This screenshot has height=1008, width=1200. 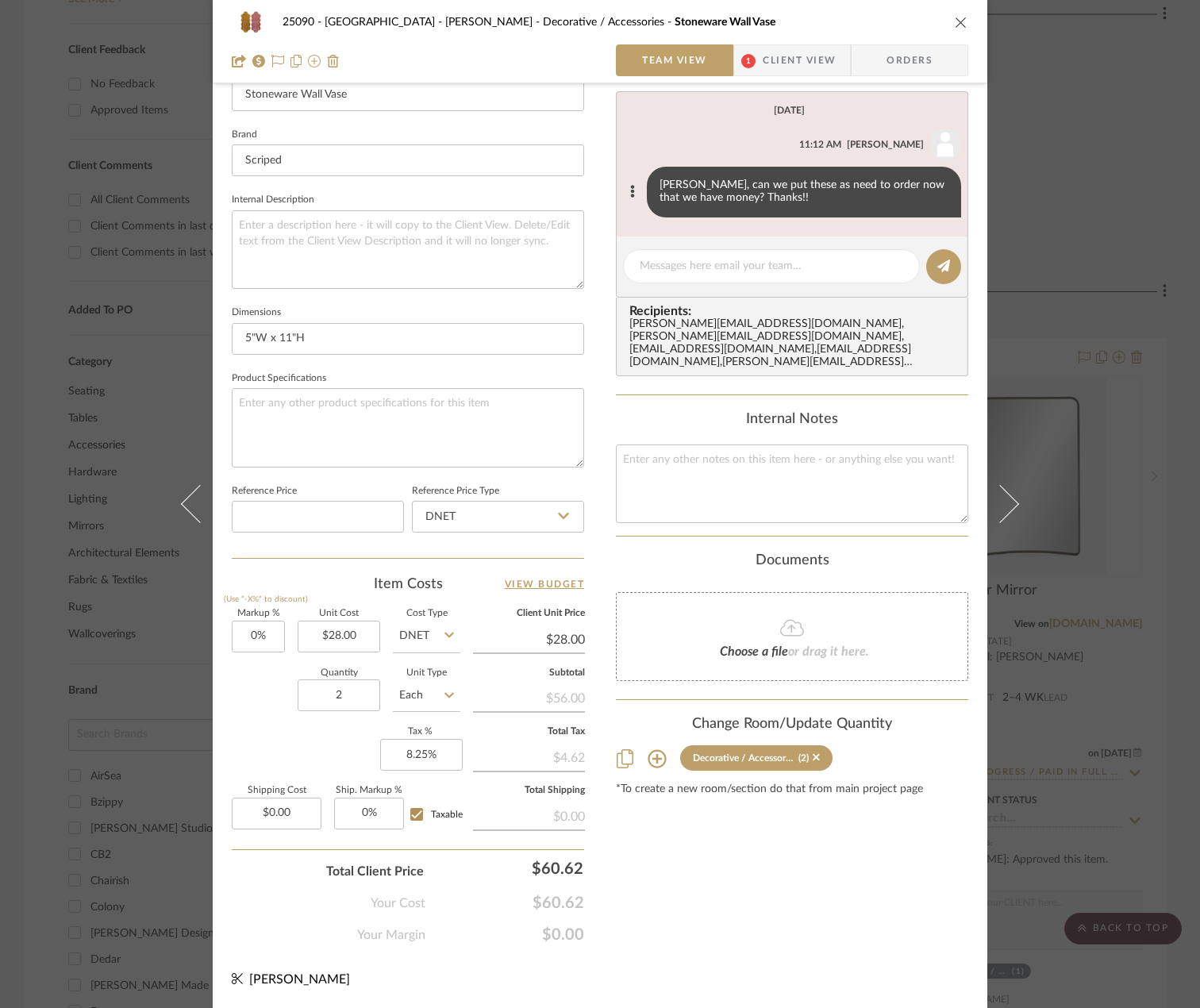 What do you see at coordinates (724, 22) in the screenshot?
I see `span: Stoneware Wall Vase` at bounding box center [724, 22].